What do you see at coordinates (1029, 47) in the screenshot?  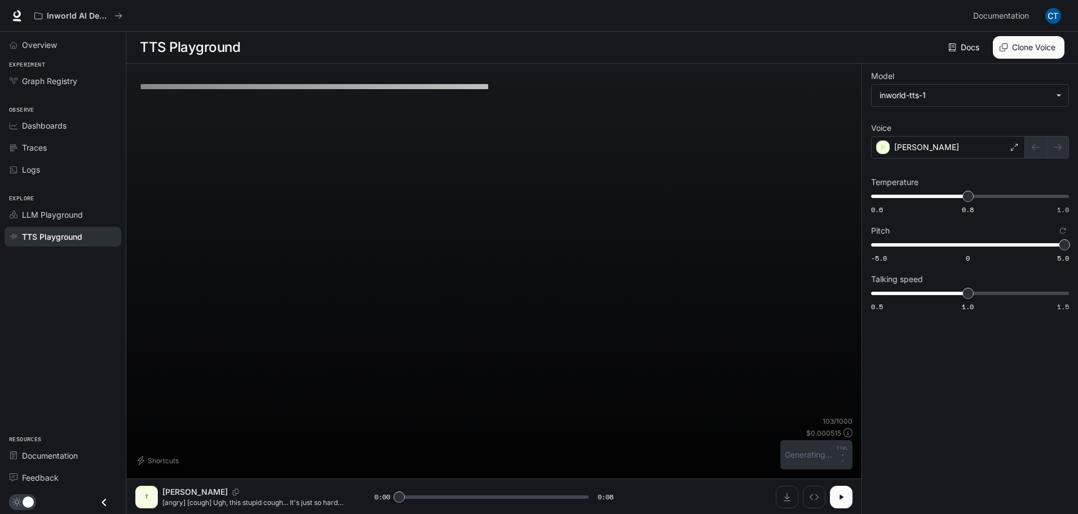 I see `button: Clone Voice` at bounding box center [1029, 47].